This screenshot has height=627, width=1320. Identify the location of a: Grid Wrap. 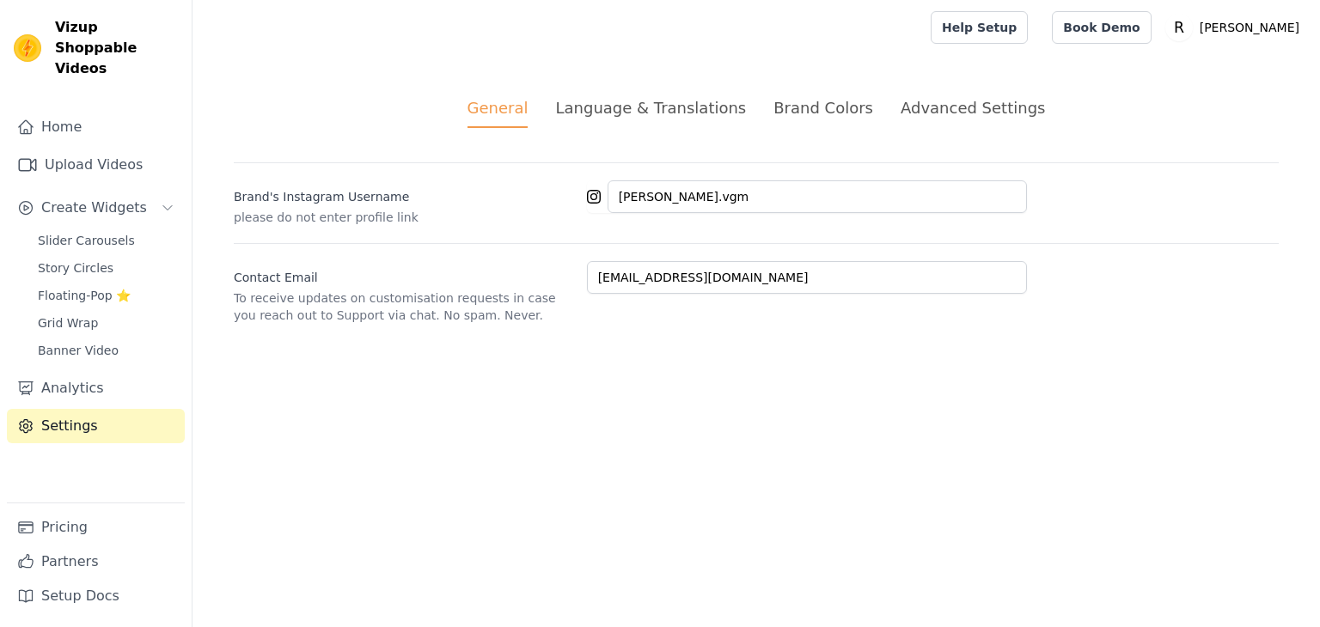
(106, 323).